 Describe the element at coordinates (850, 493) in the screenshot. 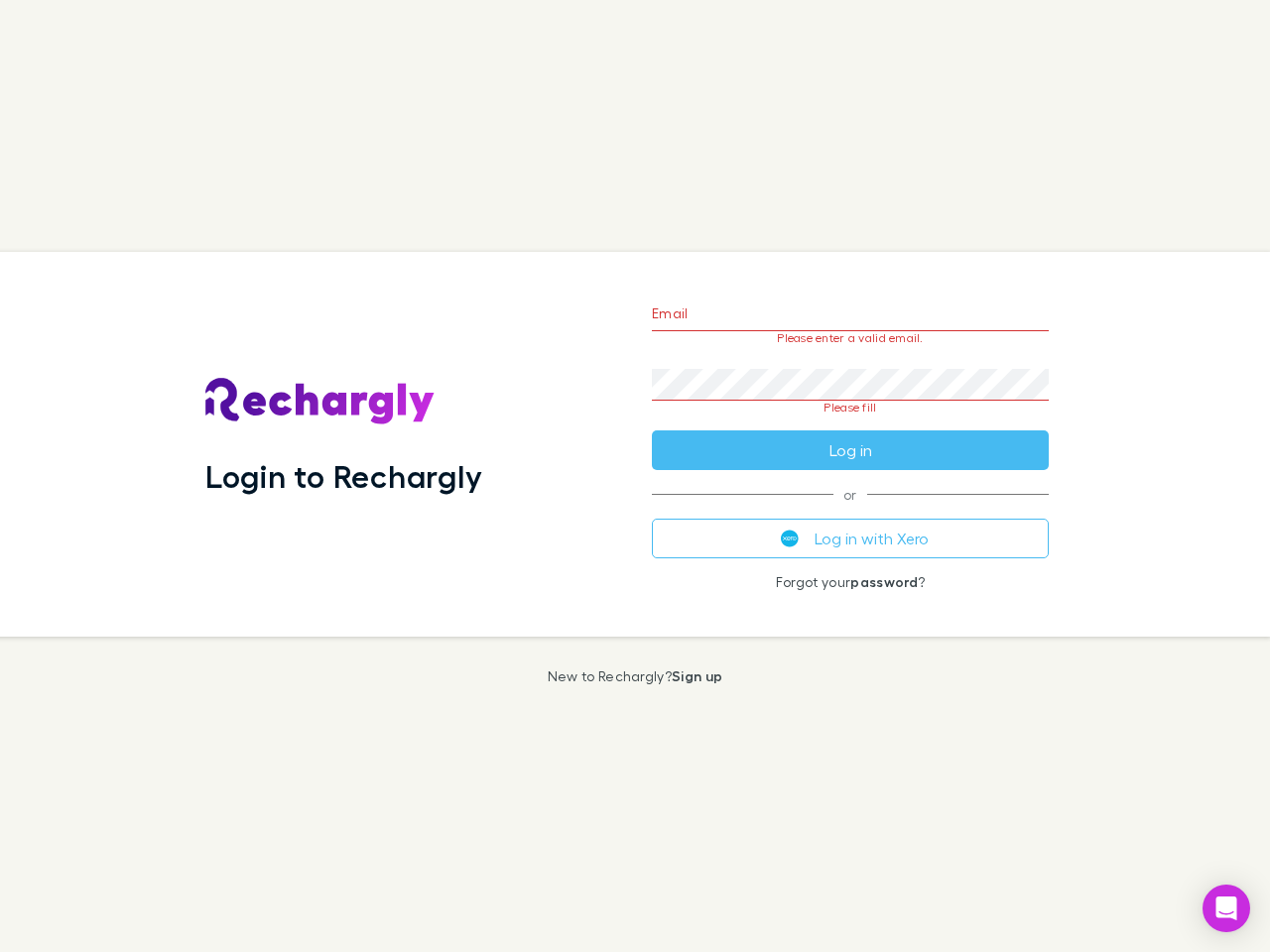

I see `span: or` at that location.